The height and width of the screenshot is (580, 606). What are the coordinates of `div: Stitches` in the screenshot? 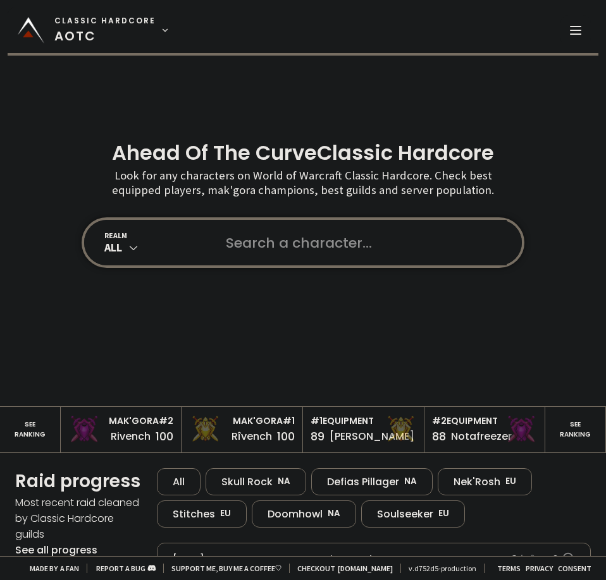 It's located at (202, 514).